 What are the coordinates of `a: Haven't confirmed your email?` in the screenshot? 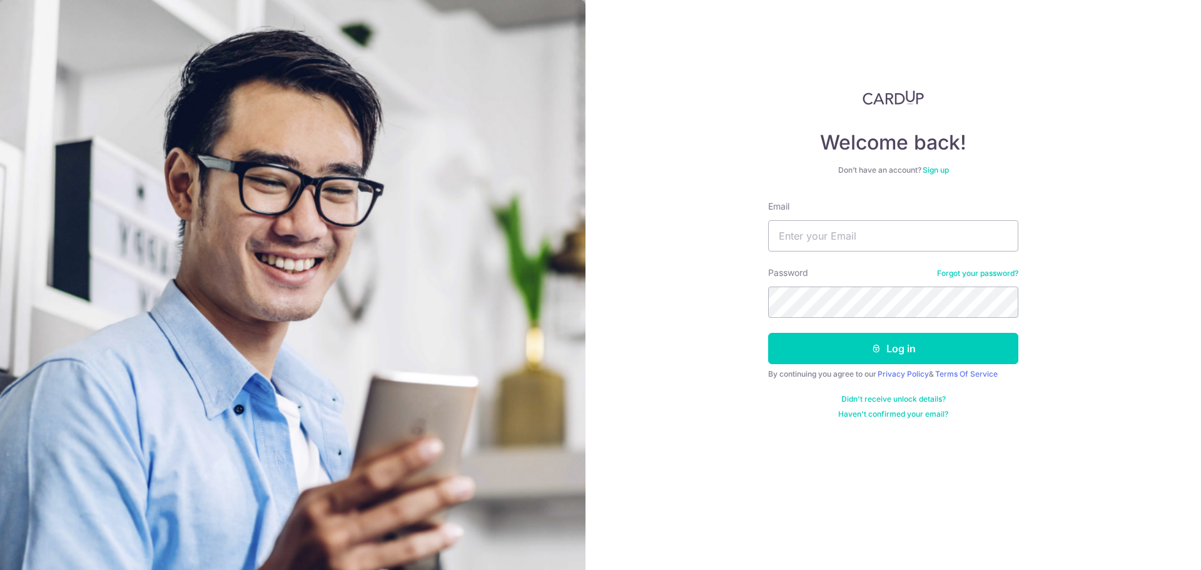 It's located at (893, 414).